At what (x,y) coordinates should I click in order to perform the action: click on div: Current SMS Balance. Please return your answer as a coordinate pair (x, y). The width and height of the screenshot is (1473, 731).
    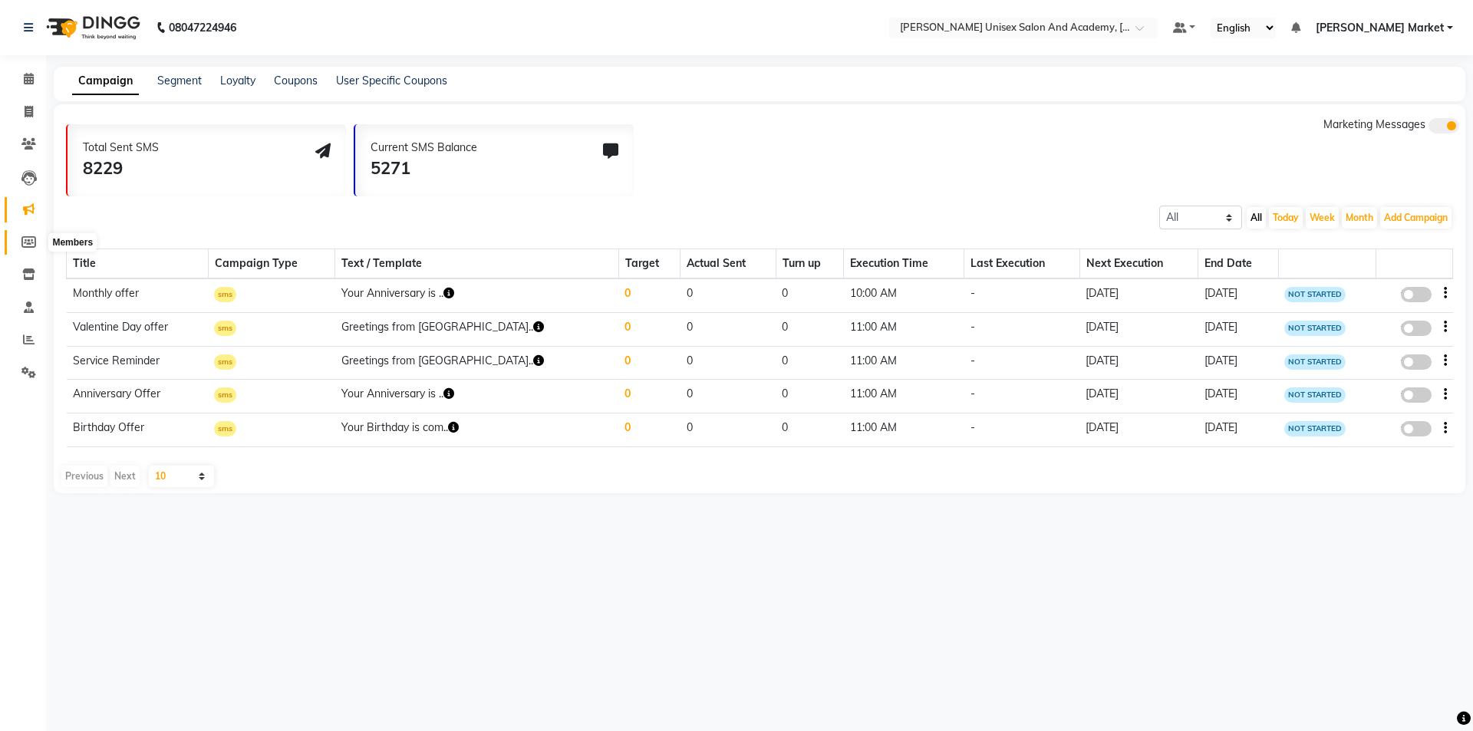
    Looking at the image, I should click on (423, 147).